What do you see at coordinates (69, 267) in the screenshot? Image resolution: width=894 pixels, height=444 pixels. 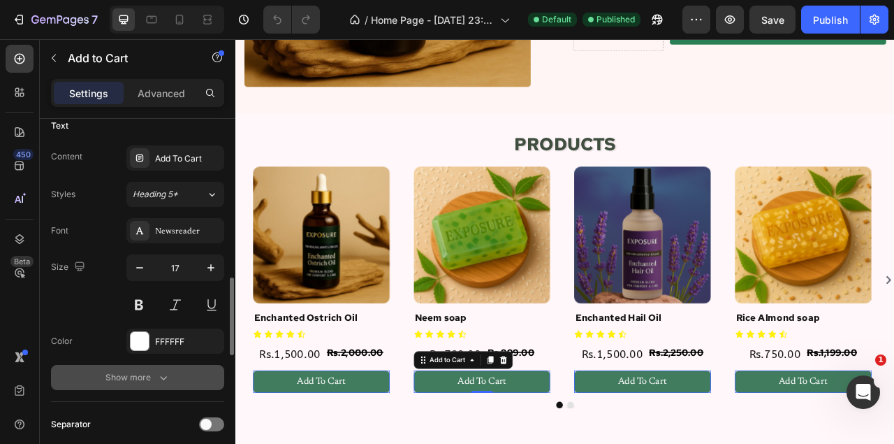 I see `div: Size` at bounding box center [69, 267].